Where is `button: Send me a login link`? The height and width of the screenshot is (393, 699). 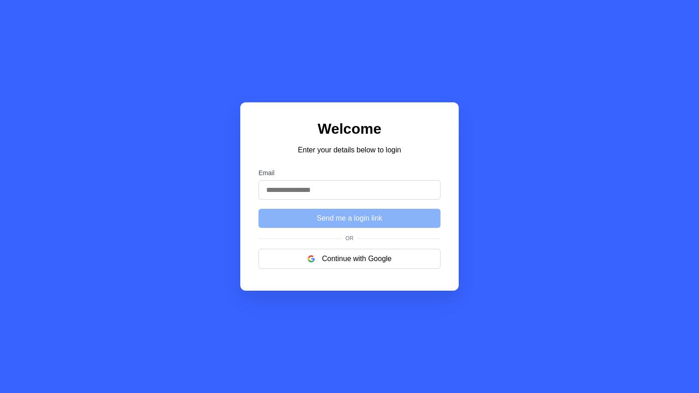 button: Send me a login link is located at coordinates (350, 219).